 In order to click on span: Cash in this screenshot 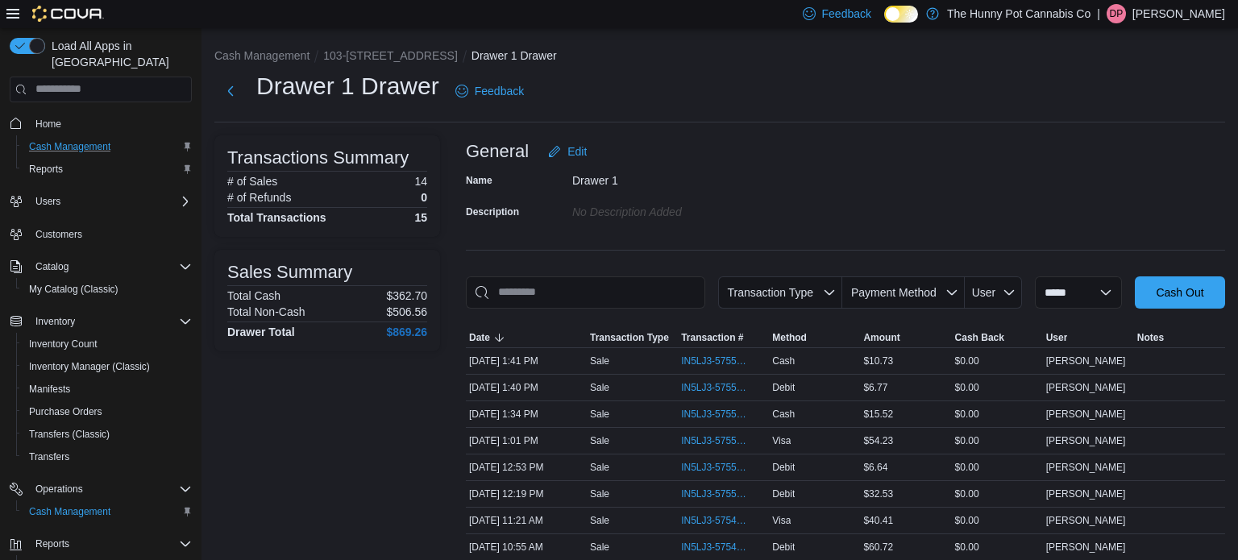, I will do `click(784, 414)`.